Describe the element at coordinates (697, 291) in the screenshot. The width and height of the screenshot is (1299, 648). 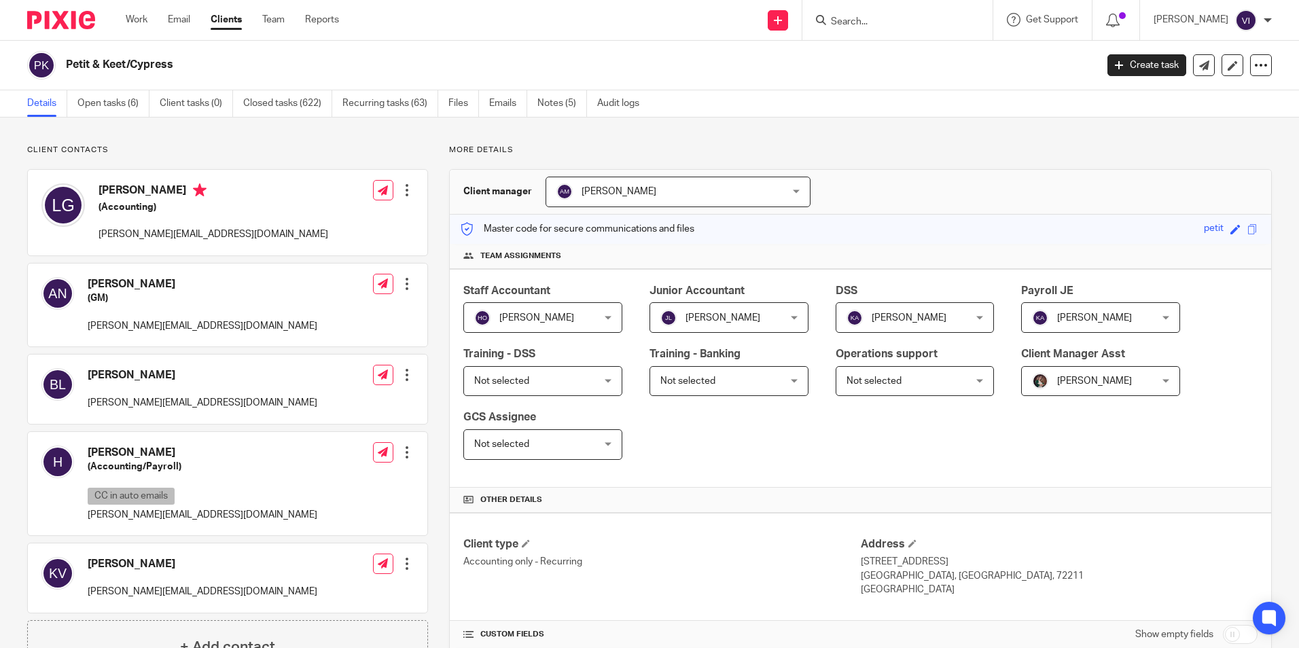
I see `span: Junior Accountant` at that location.